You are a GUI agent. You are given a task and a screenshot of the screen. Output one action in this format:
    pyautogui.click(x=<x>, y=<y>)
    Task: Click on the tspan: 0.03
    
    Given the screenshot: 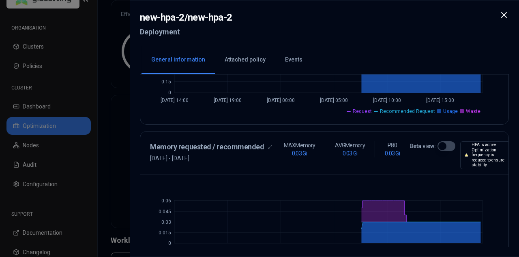 What is the action you would take?
    pyautogui.click(x=166, y=222)
    